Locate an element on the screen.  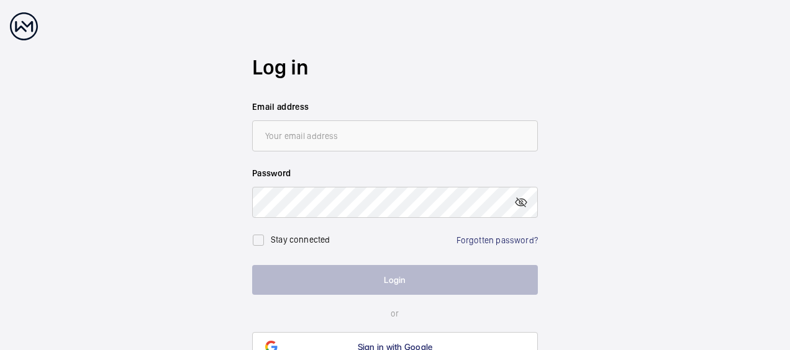
p: or is located at coordinates (395, 314).